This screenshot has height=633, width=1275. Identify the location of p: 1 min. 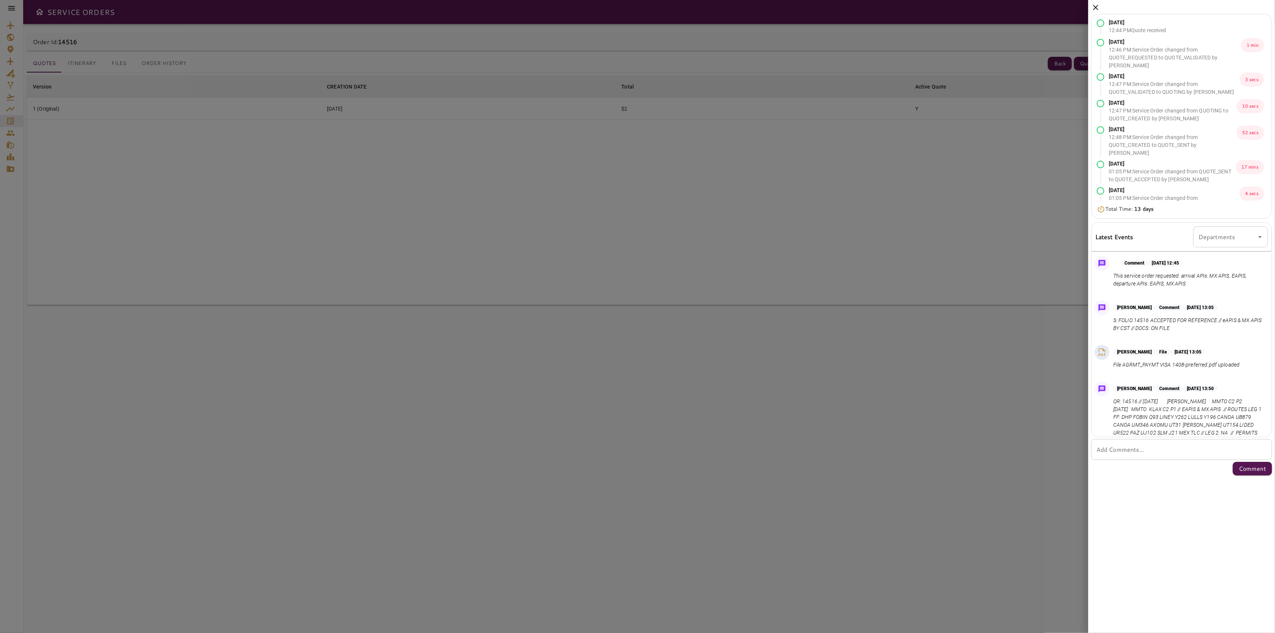
(1253, 45).